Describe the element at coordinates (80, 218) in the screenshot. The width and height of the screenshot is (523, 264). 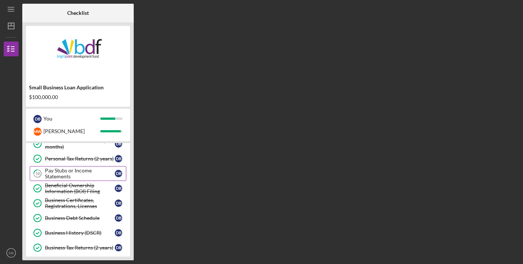
I see `div: Business Debt Schedule` at that location.